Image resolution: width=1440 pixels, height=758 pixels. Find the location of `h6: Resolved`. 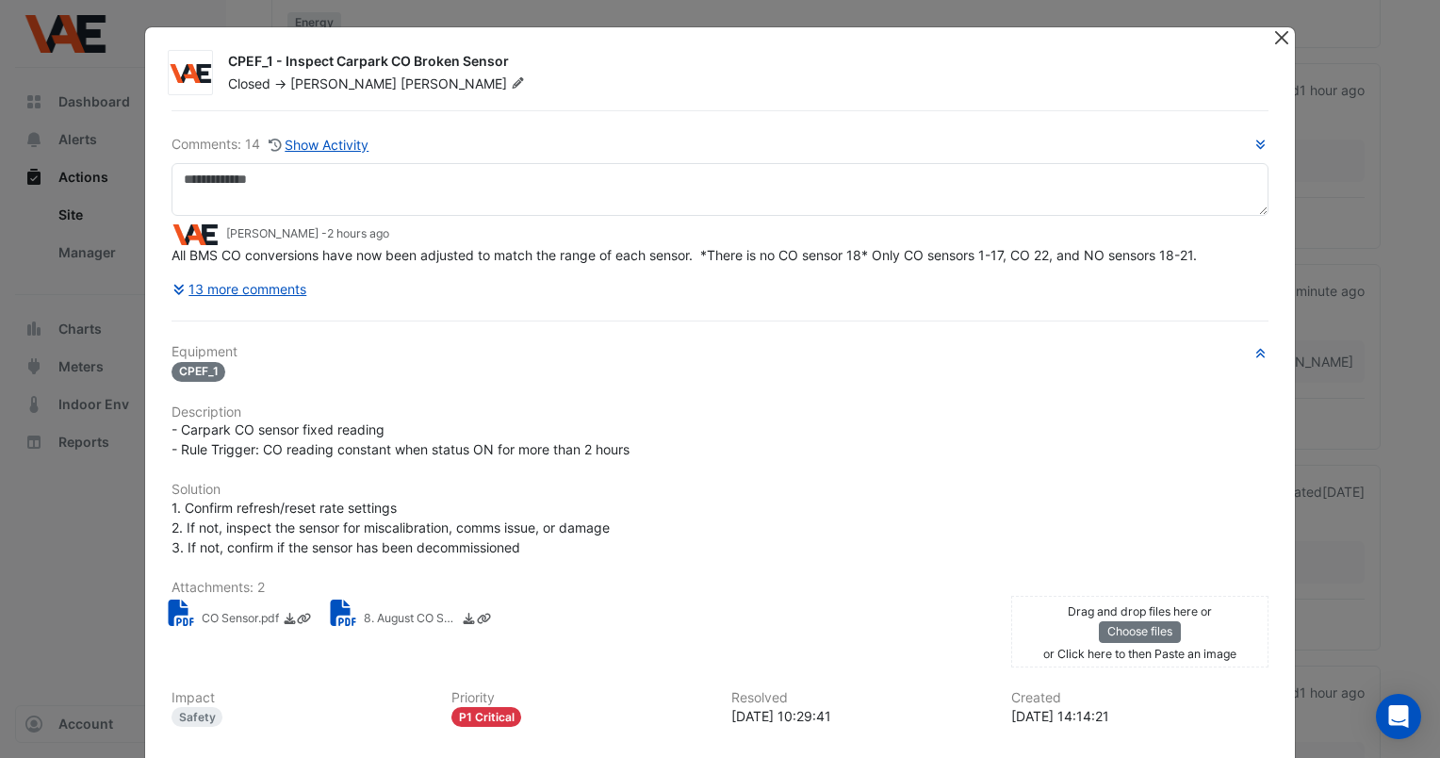

h6: Resolved is located at coordinates (859, 697).